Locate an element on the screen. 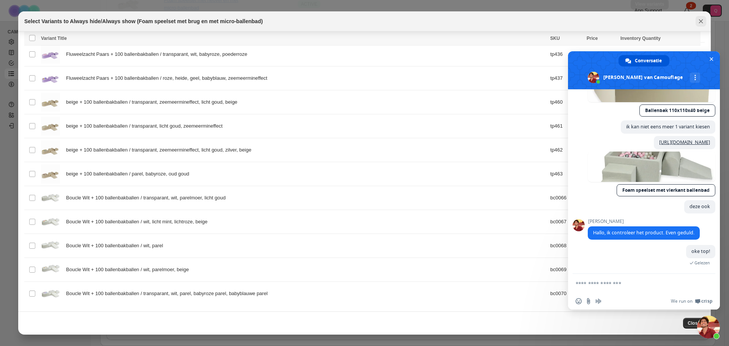 This screenshot has width=729, height=346. span: Stuur een bestand is located at coordinates (589, 301).